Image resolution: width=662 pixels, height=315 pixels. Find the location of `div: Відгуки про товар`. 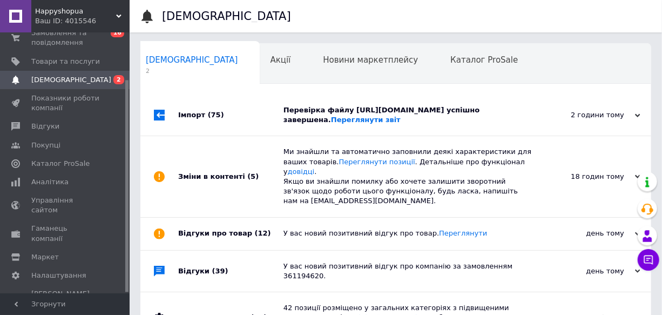

div: Відгуки про товар is located at coordinates (231, 234).